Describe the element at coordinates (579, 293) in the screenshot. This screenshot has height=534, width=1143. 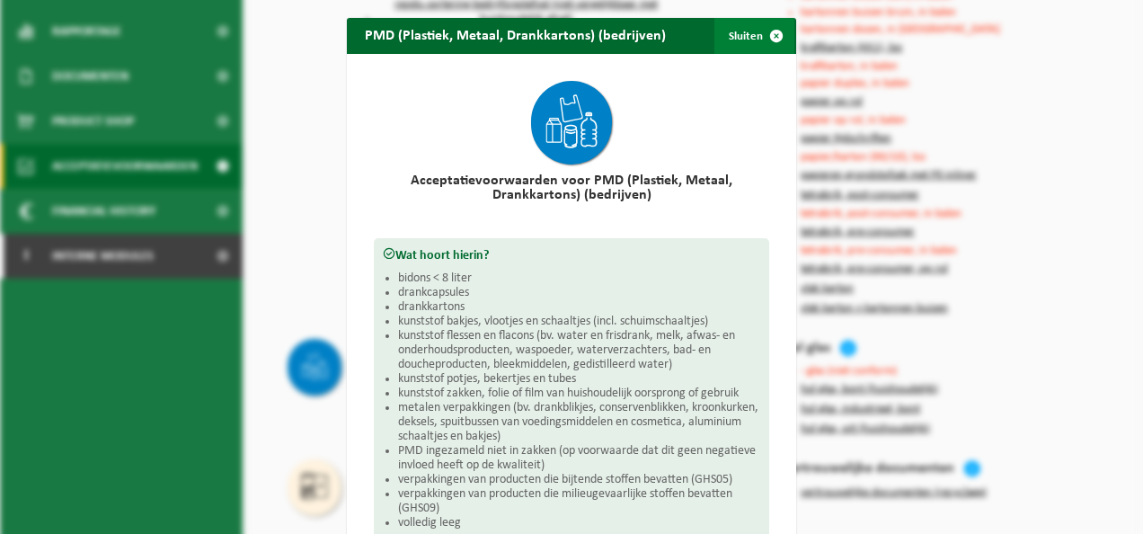
I see `li: drankcapsules` at that location.